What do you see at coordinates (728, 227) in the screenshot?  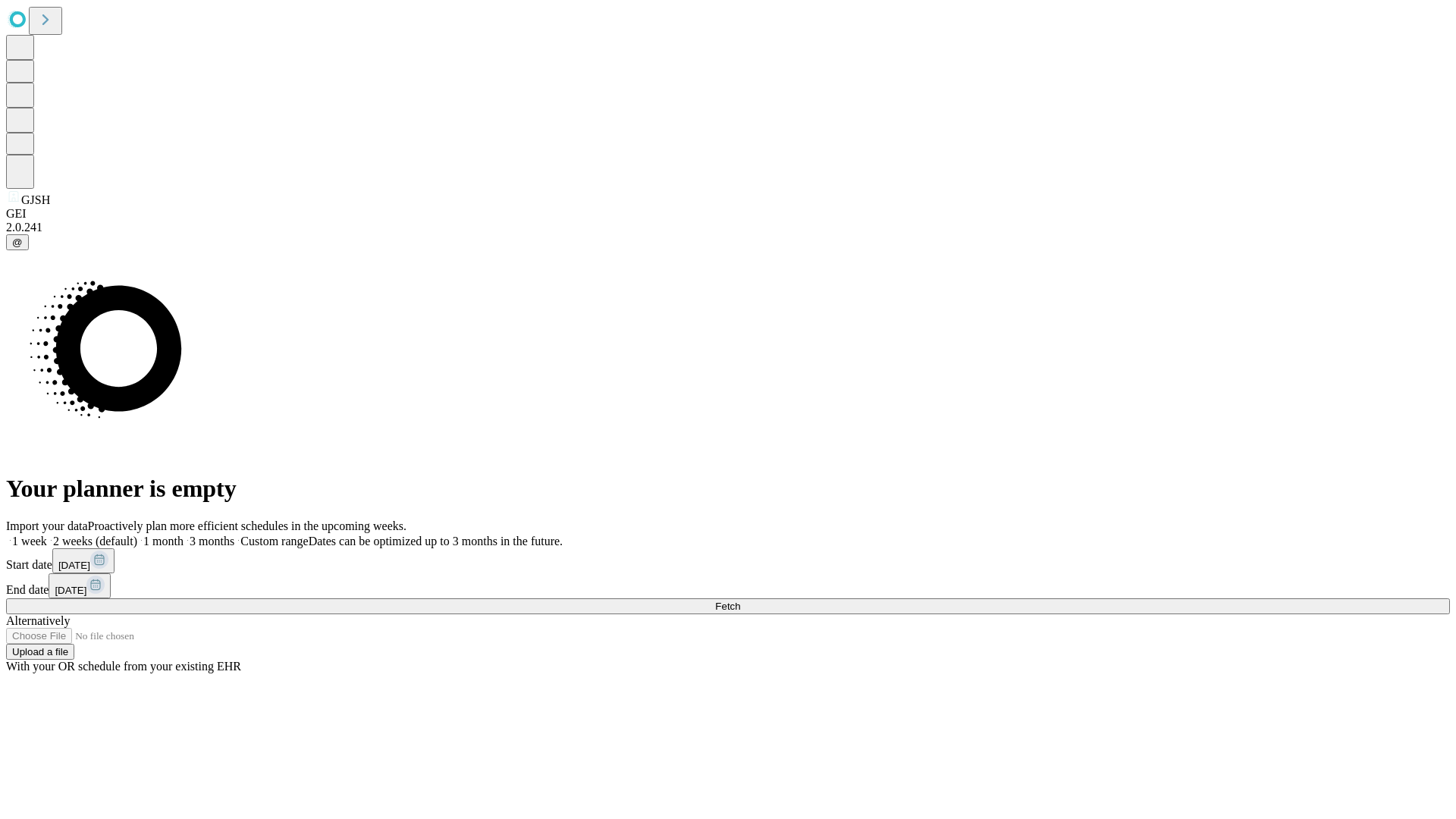 I see `div: 2.0.241` at bounding box center [728, 227].